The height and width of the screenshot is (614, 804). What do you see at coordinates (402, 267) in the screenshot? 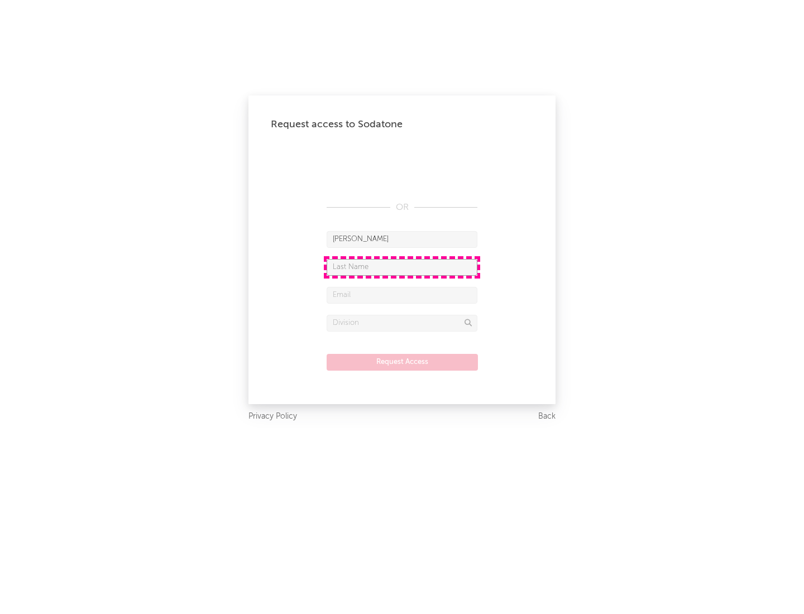
I see `input: Last Name` at bounding box center [402, 267].